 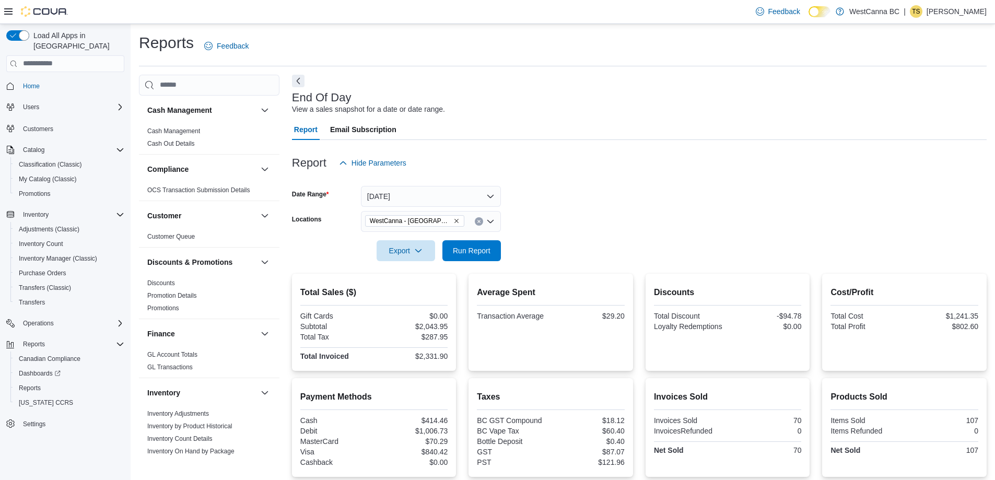 I want to click on div: InvoicesRefunded, so click(x=690, y=431).